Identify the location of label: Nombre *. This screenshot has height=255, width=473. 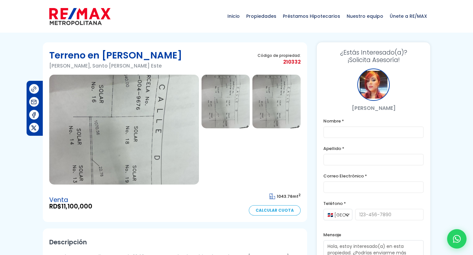
(373, 121).